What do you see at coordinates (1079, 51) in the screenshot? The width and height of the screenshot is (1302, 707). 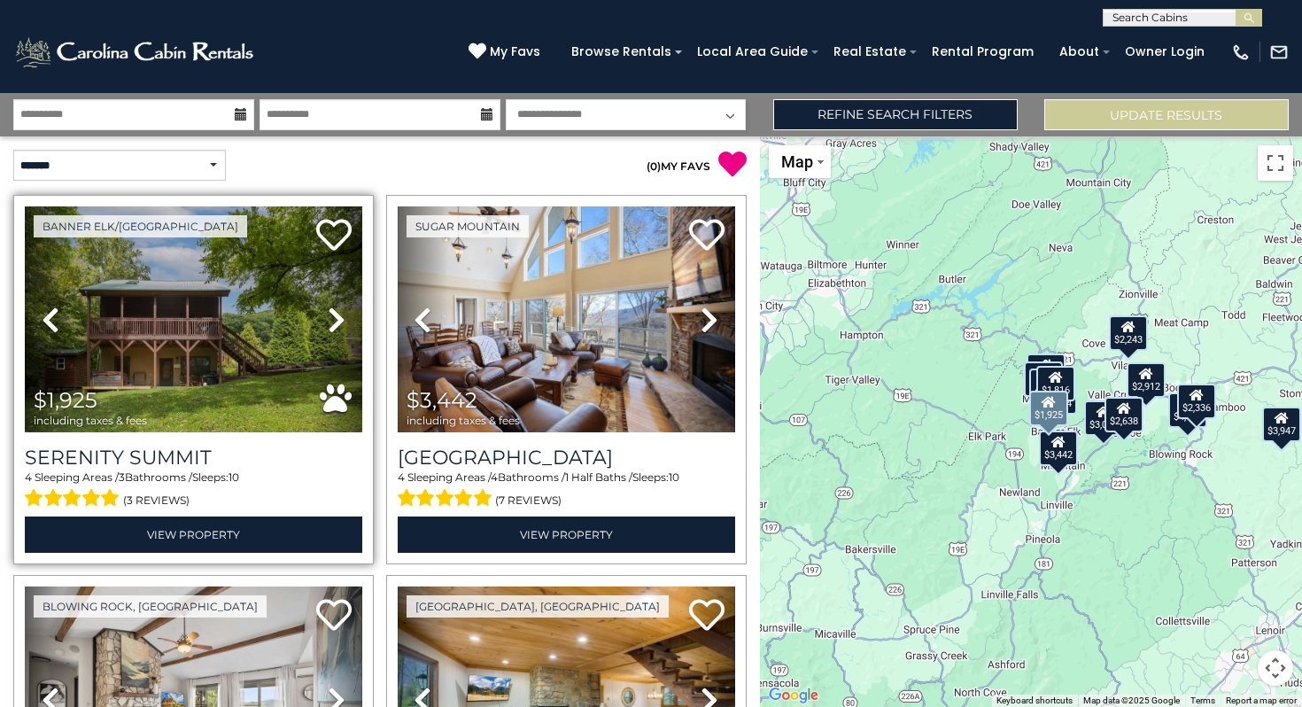 I see `a: About` at bounding box center [1079, 51].